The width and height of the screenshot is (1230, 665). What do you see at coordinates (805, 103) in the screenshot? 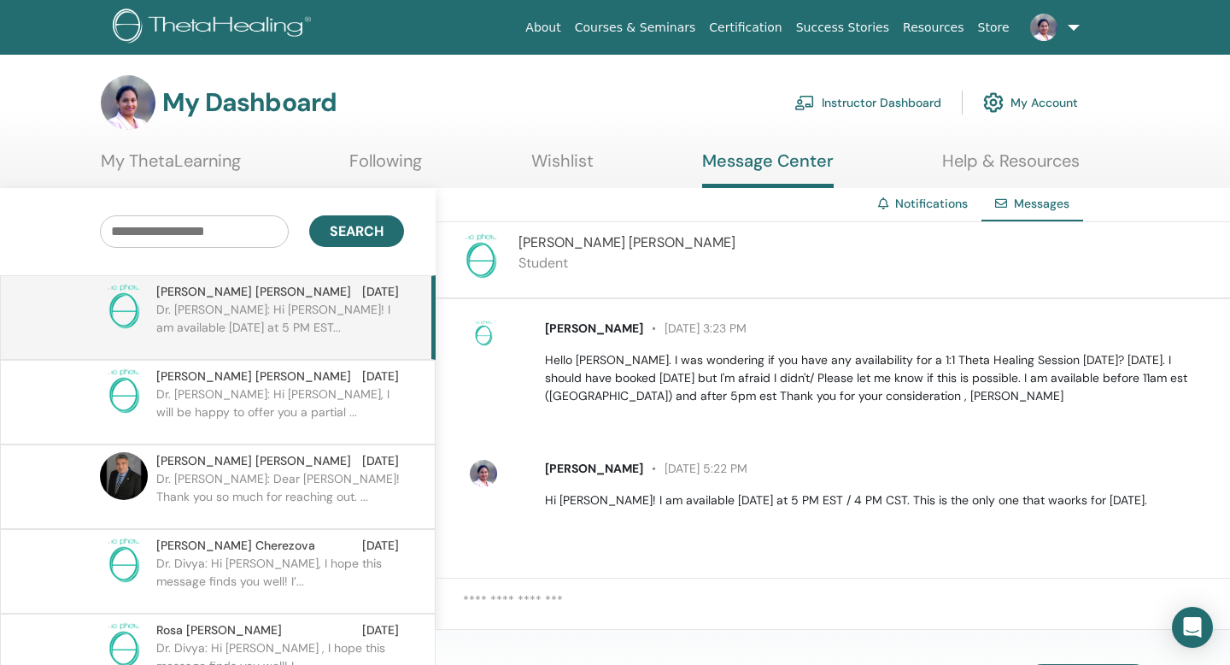
I see `img: chalkboard-teacher.svg` at bounding box center [805, 103].